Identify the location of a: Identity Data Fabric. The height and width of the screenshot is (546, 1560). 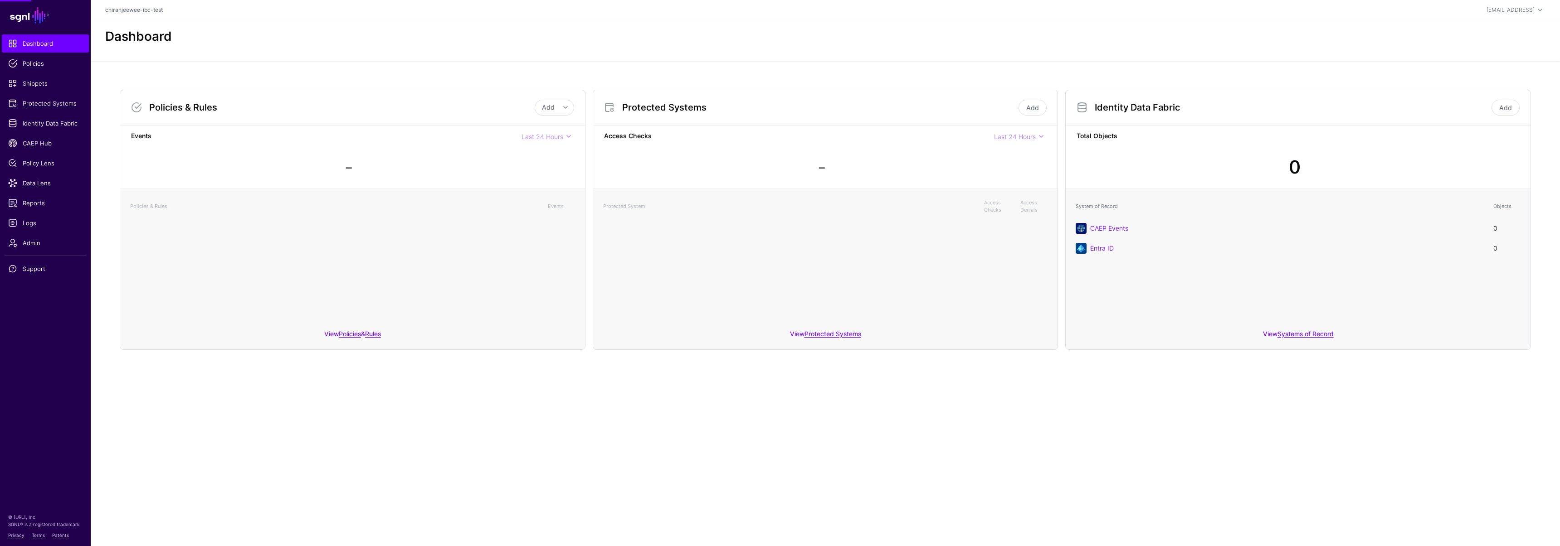
(45, 123).